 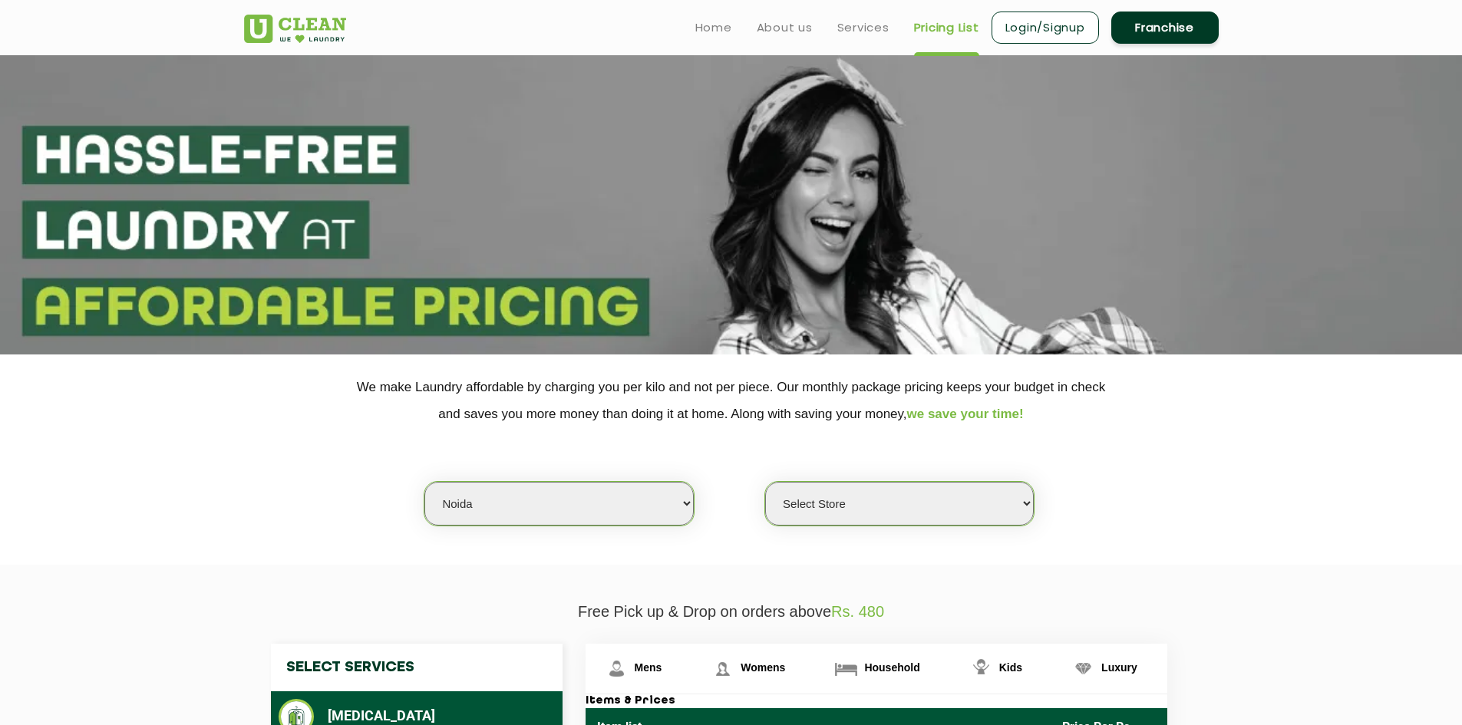 What do you see at coordinates (722, 668) in the screenshot?
I see `img: Womens` at bounding box center [722, 668].